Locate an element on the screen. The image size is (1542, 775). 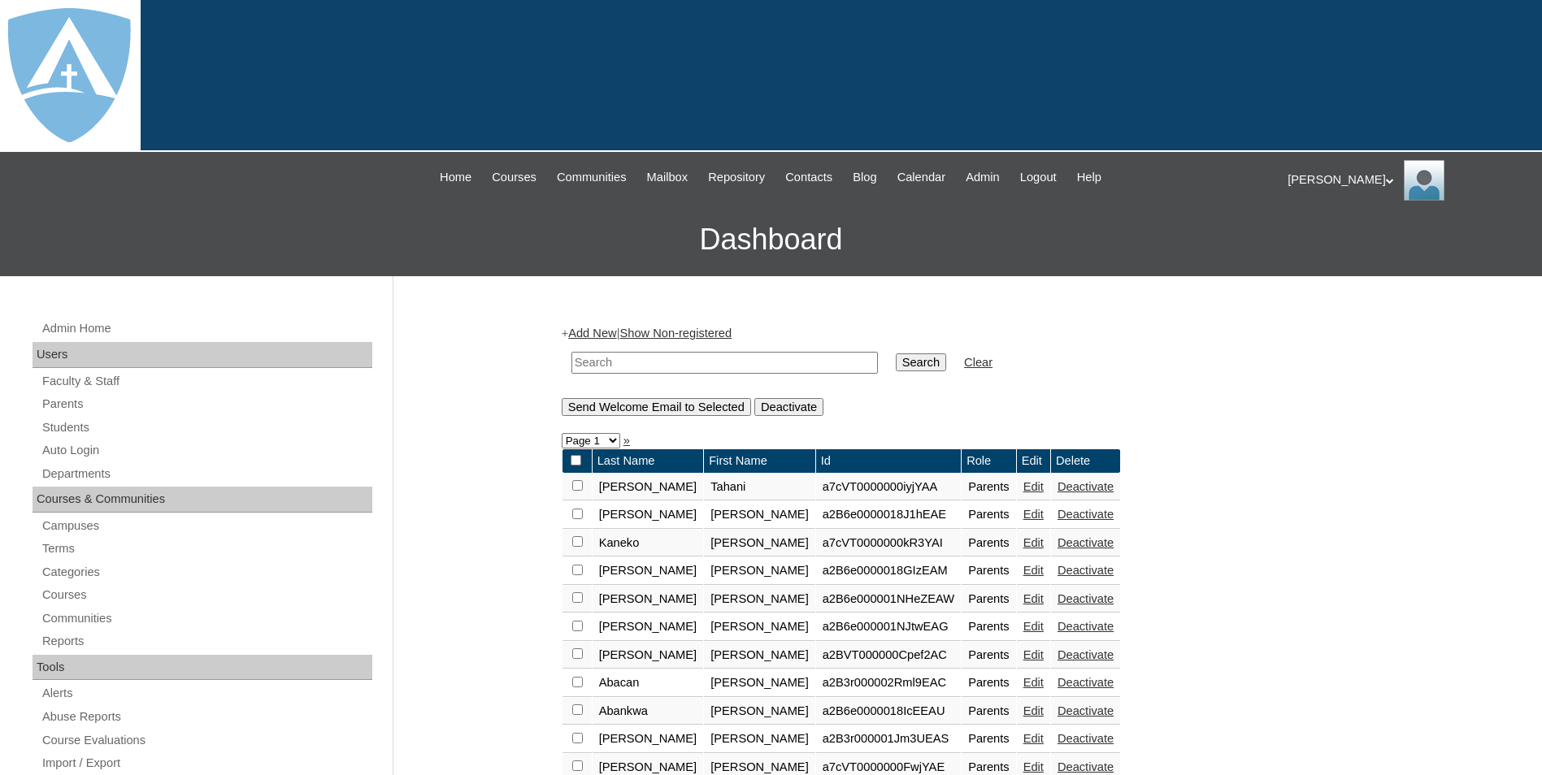
td: Abacan is located at coordinates (648, 684).